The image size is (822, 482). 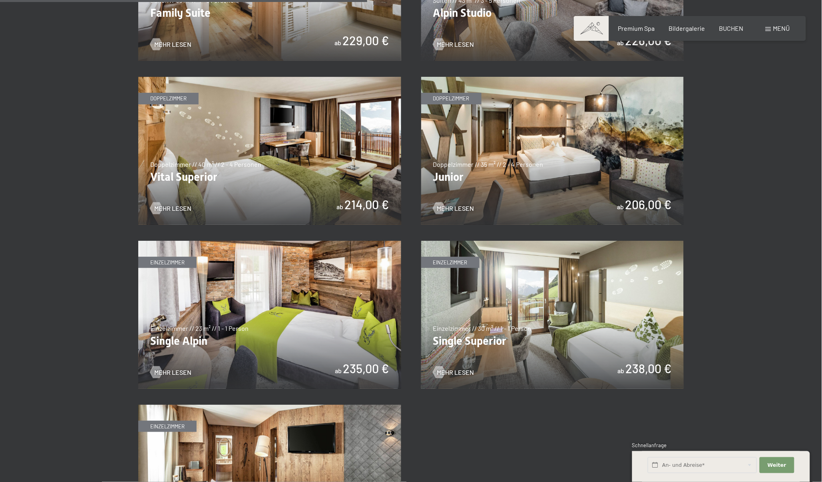 What do you see at coordinates (687, 28) in the screenshot?
I see `span: Bildergalerie` at bounding box center [687, 28].